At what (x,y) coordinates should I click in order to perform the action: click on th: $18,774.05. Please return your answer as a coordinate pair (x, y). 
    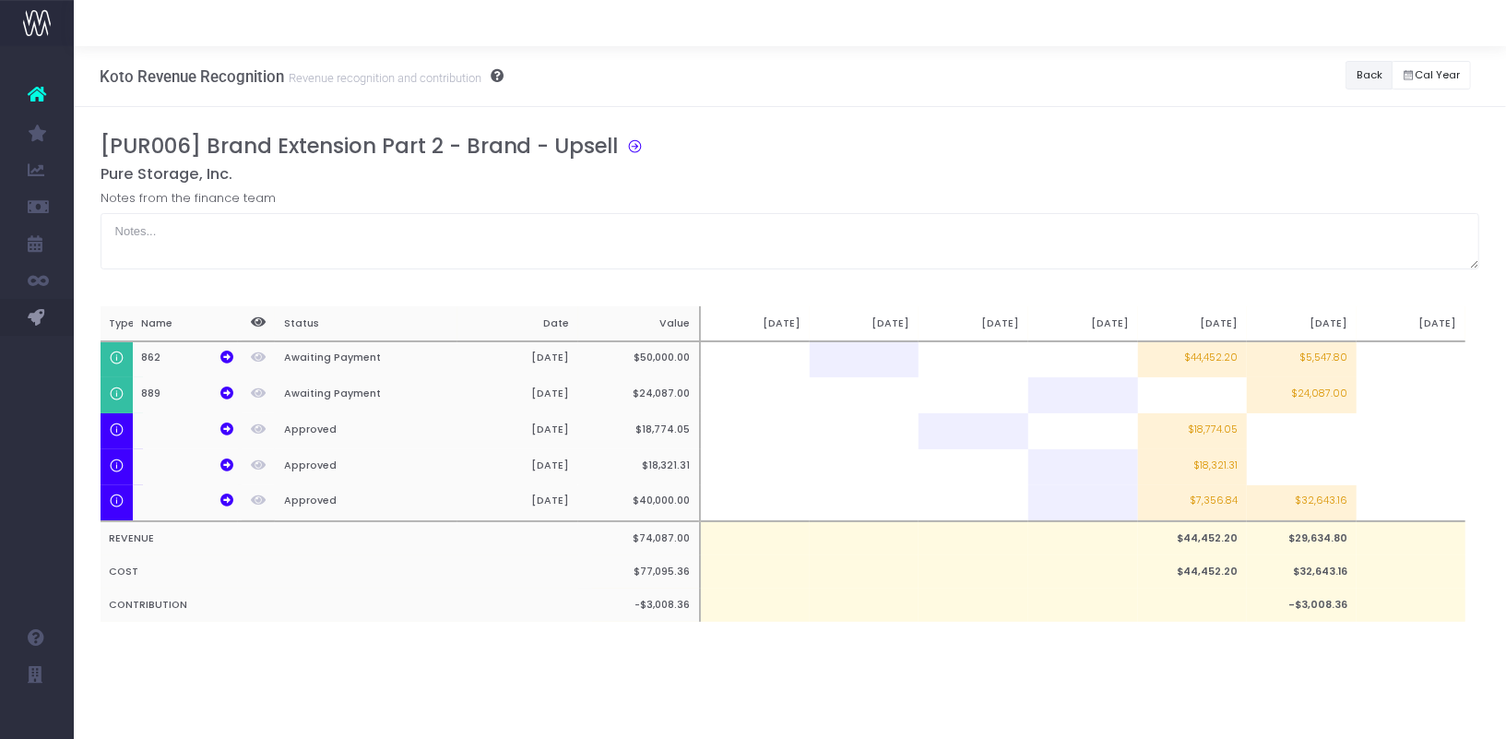
    Looking at the image, I should click on (639, 431).